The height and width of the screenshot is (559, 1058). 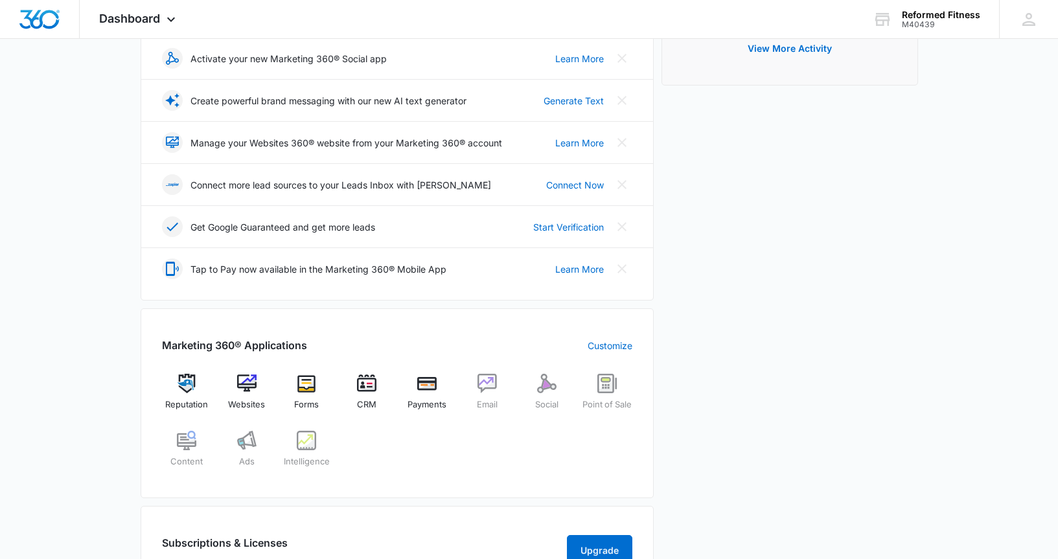 I want to click on p: Tap to Pay now available in the Marketing 360® Mobile App, so click(x=318, y=269).